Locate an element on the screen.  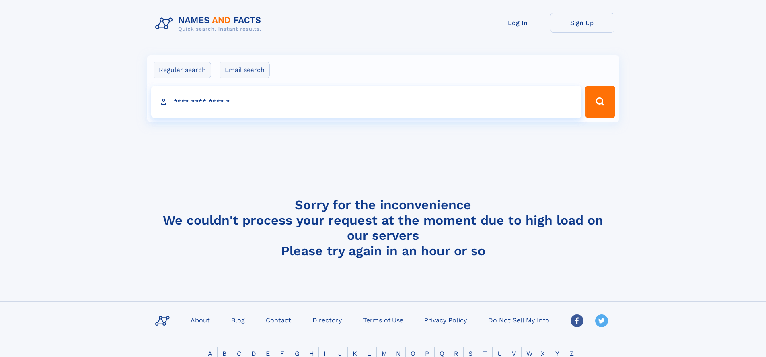
a: Blog is located at coordinates (238, 319).